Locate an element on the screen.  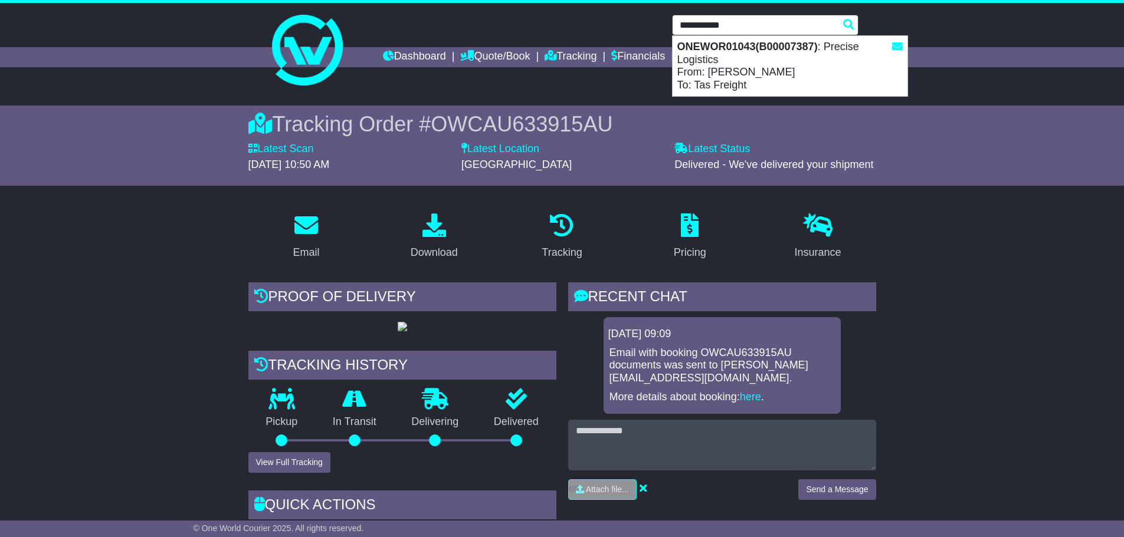
p: Delivered is located at coordinates (516, 422).